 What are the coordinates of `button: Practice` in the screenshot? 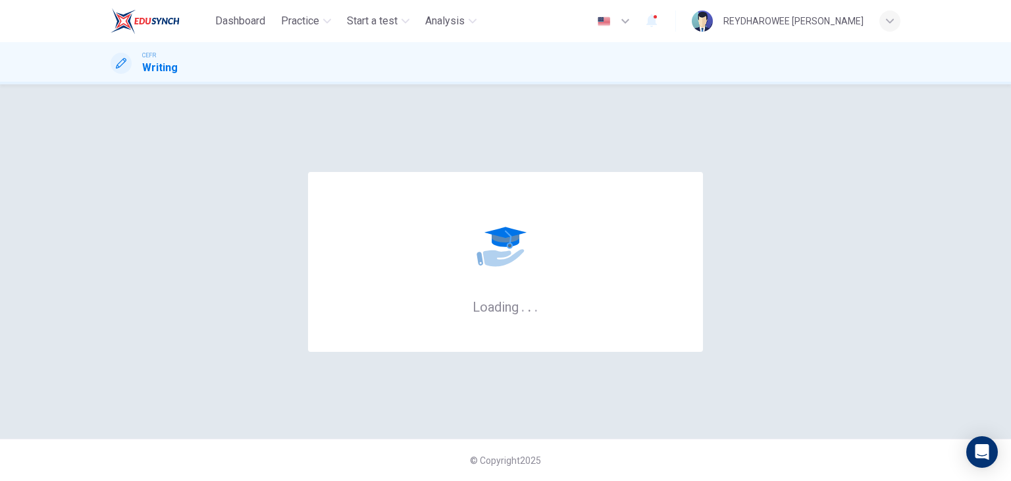 It's located at (306, 21).